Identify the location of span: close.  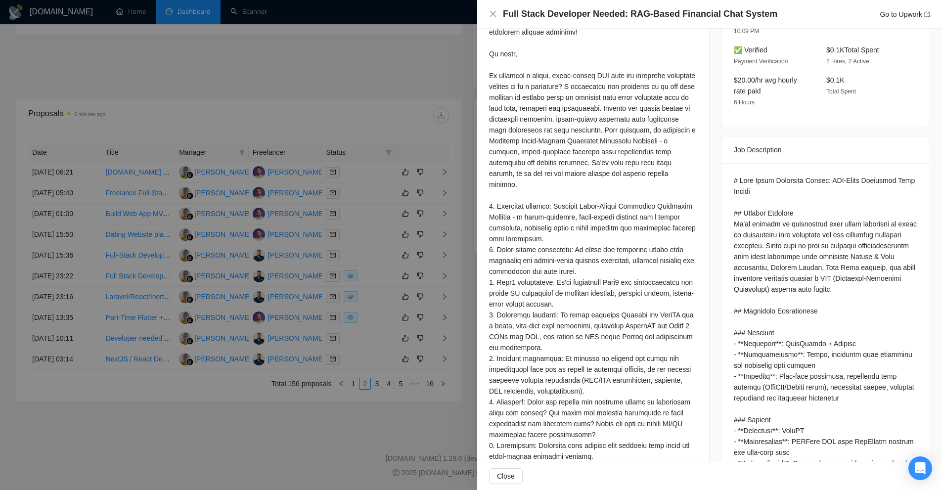
(493, 14).